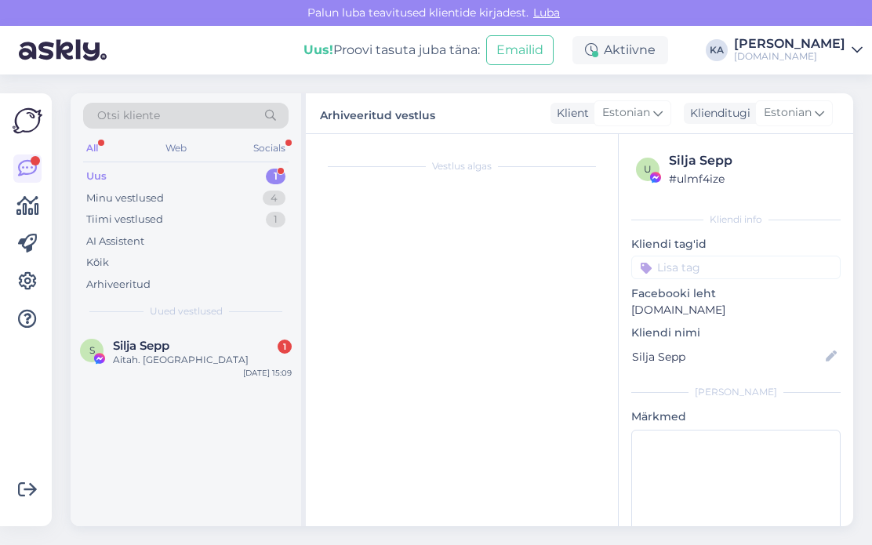  I want to click on div: 4, so click(274, 198).